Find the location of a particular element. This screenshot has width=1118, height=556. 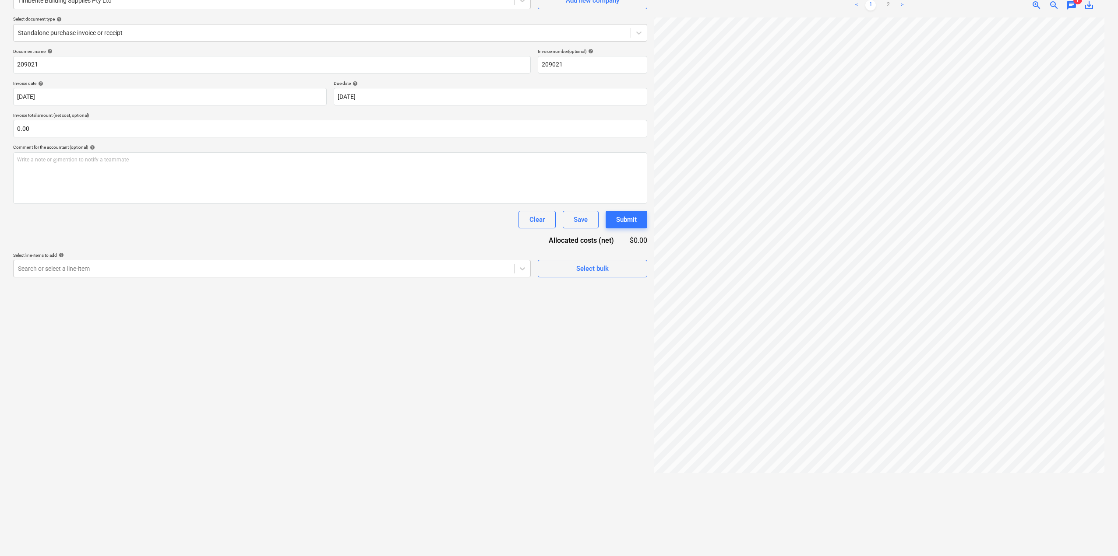

div: Submit is located at coordinates (626, 220).